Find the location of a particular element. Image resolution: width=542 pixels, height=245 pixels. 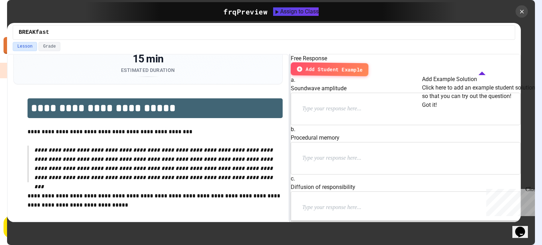

button: Got it! is located at coordinates (430, 105).